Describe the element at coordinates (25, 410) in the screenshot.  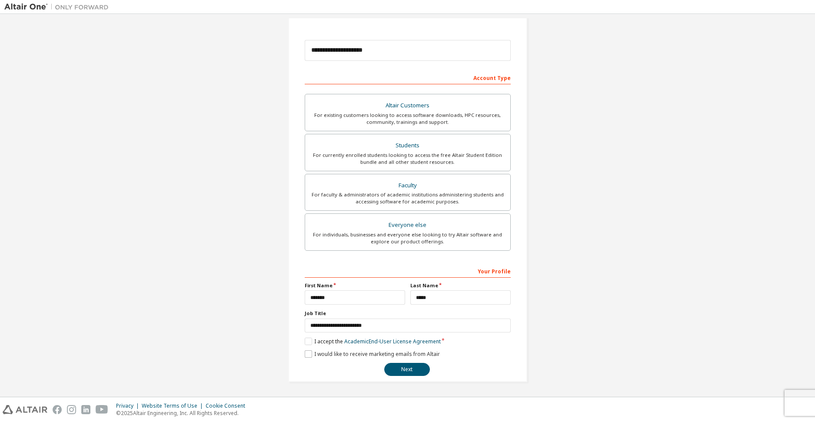
I see `img: altair_logo.svg` at that location.